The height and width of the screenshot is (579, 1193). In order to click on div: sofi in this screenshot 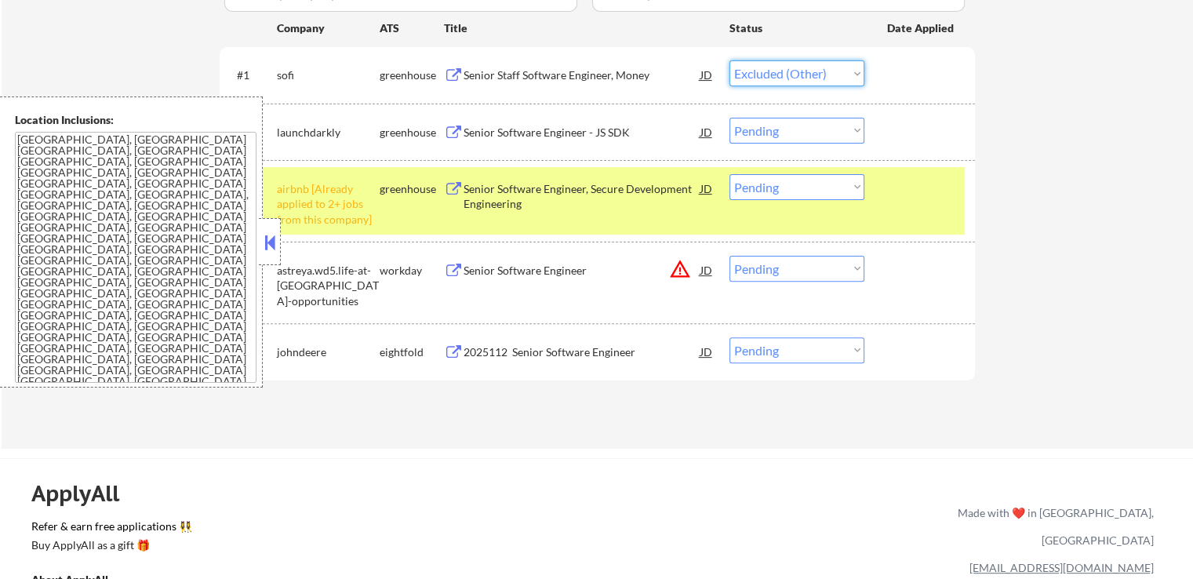, I will do `click(328, 75)`.